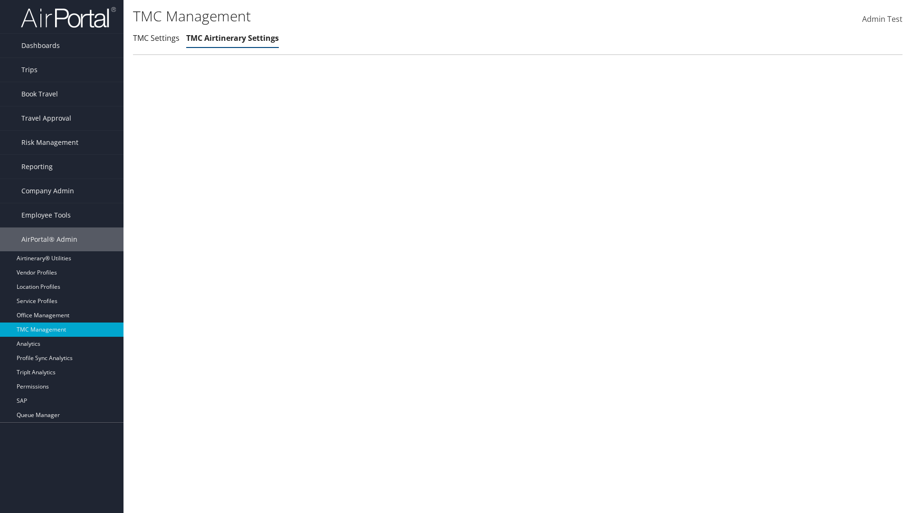 Image resolution: width=912 pixels, height=513 pixels. Describe the element at coordinates (46, 118) in the screenshot. I see `span: Travel Approval` at that location.